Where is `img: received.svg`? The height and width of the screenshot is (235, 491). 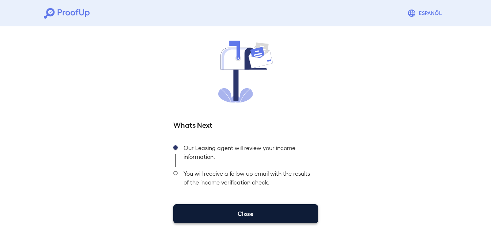 img: received.svg is located at coordinates (246, 71).